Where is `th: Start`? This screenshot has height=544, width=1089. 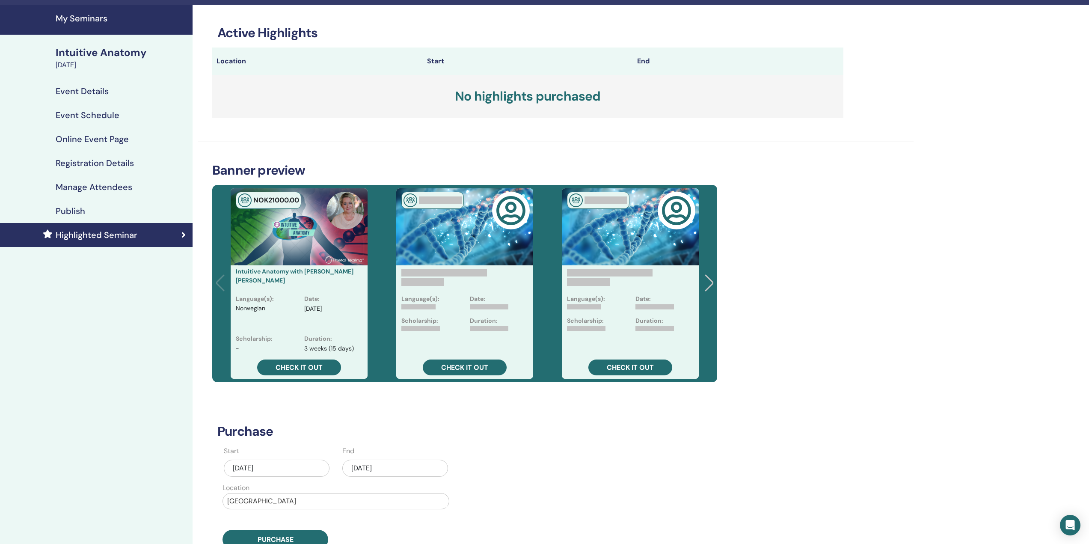 th: Start is located at coordinates (528, 61).